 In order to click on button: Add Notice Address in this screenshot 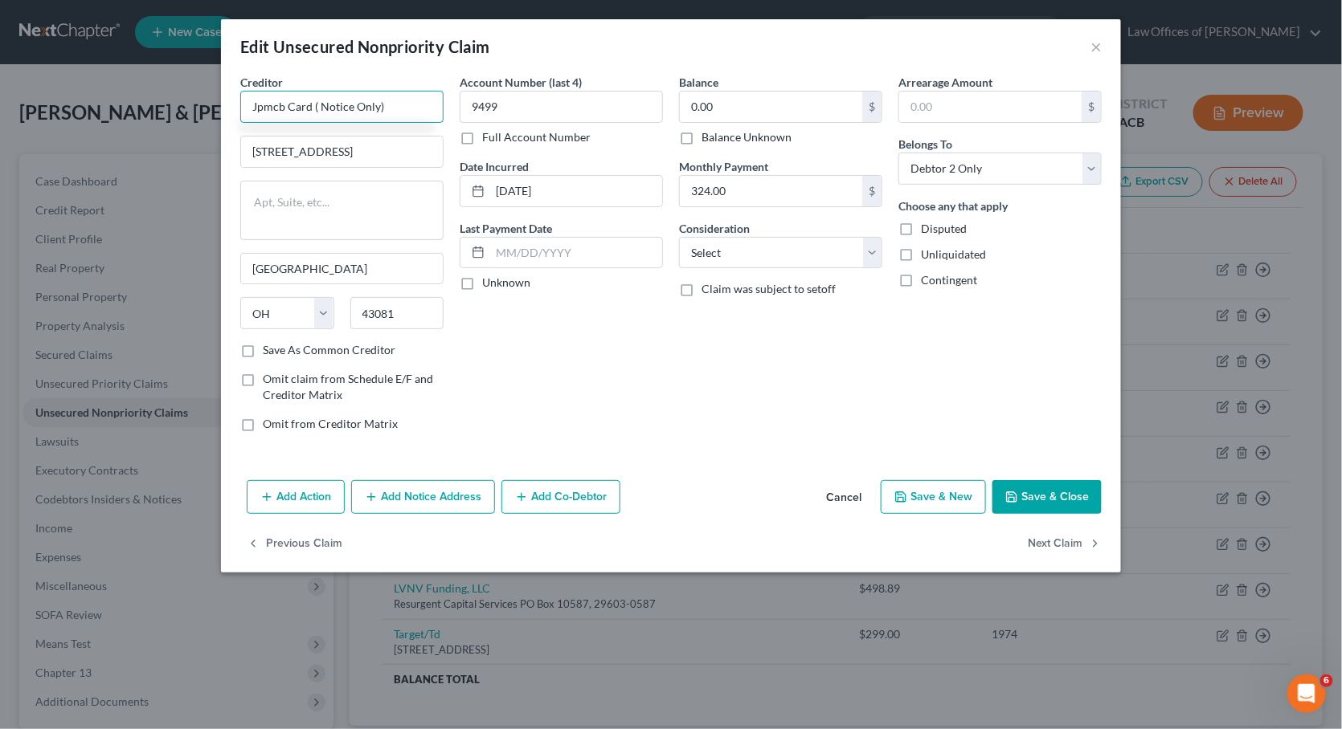, I will do `click(423, 497)`.